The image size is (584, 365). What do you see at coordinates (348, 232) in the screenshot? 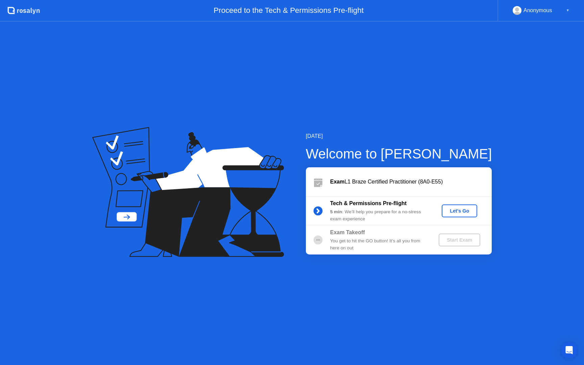
I see `b: Exam Takeoff` at bounding box center [348, 232].